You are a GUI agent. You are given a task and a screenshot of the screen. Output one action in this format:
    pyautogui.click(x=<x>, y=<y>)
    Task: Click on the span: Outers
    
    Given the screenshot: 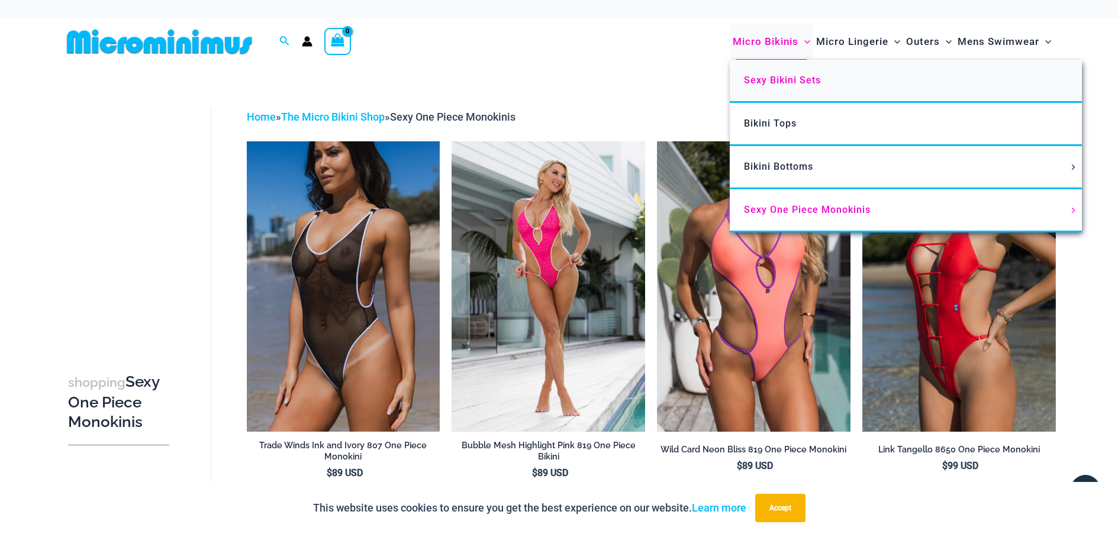 What is the action you would take?
    pyautogui.click(x=923, y=41)
    